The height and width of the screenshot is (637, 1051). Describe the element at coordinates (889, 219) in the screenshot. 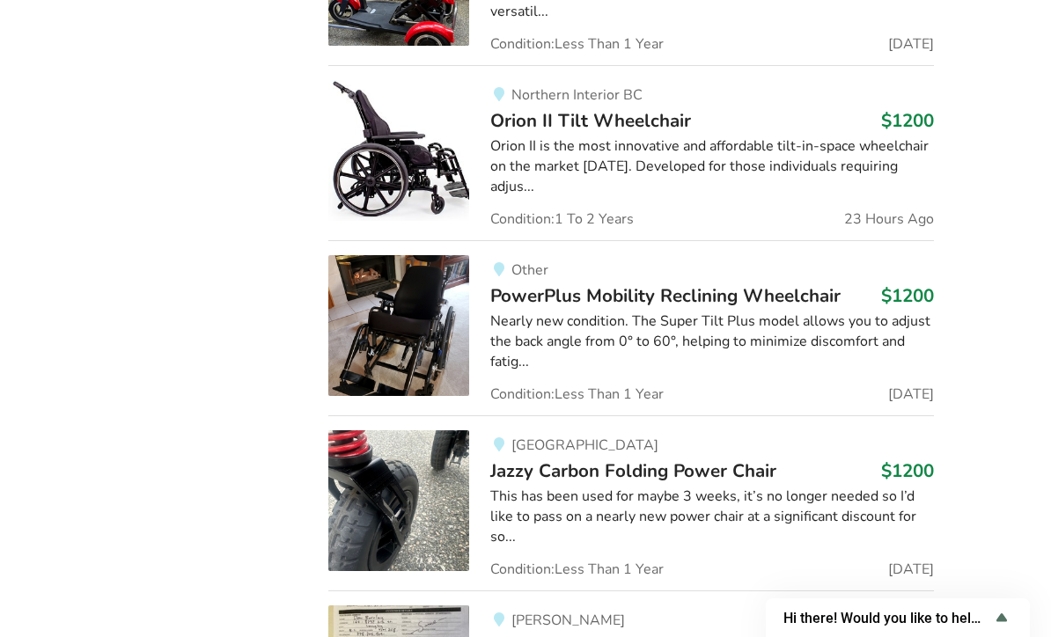

I see `span: 23 Hours Ago` at that location.